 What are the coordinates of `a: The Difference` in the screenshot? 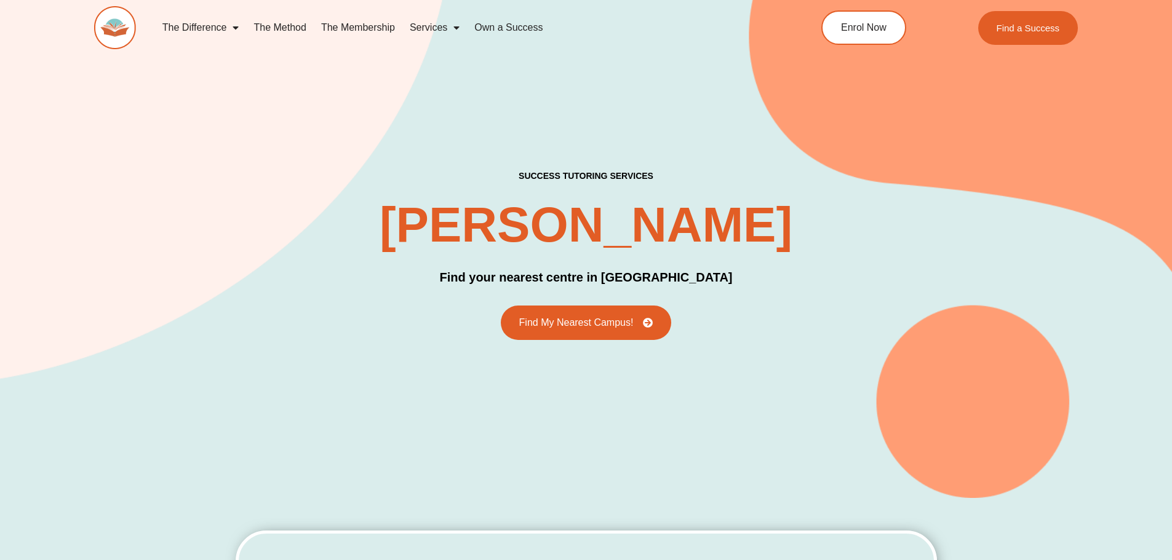 It's located at (200, 28).